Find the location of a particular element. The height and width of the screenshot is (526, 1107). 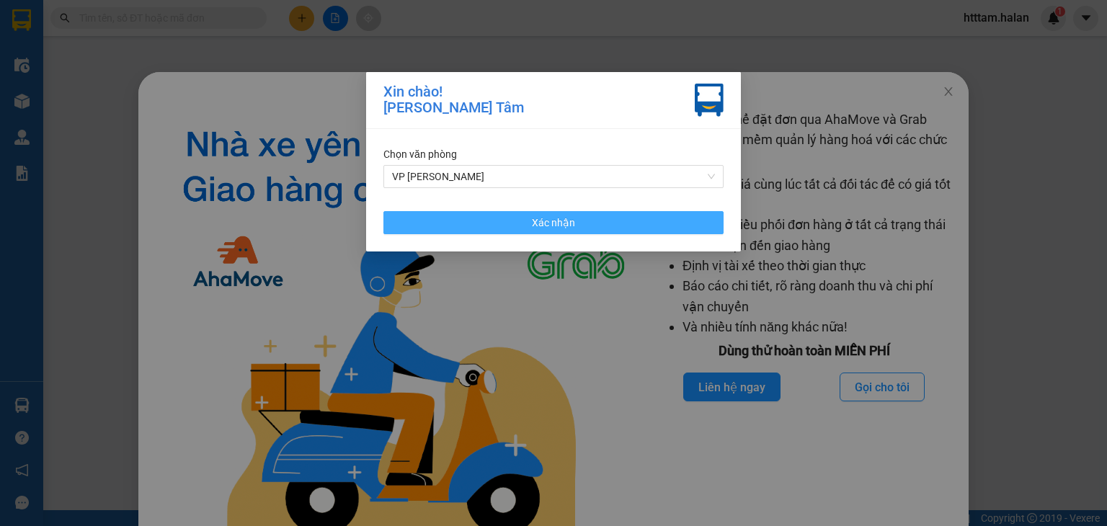

span: VP Hồng Hà is located at coordinates (554, 177).